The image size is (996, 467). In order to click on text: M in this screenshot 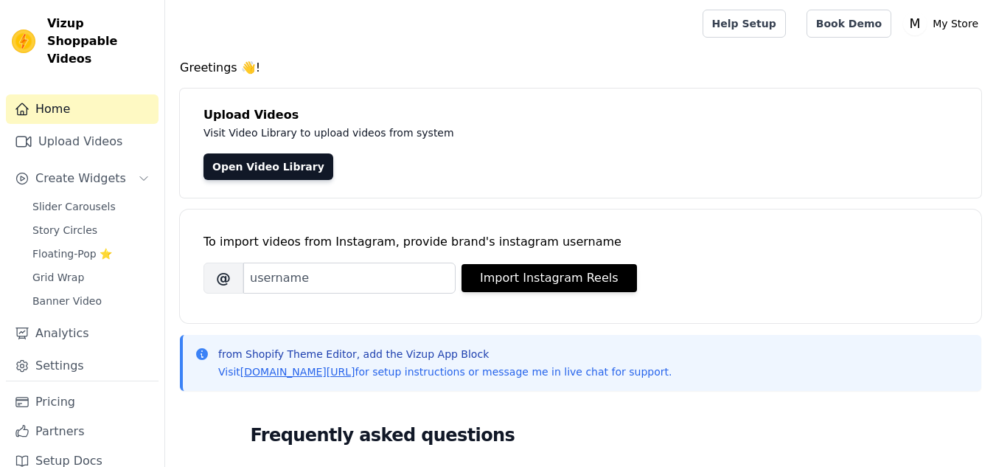, I will do `click(915, 24)`.